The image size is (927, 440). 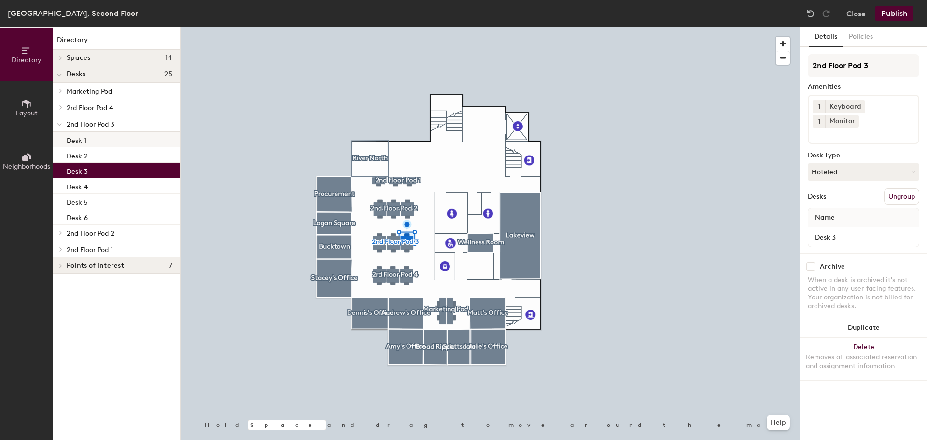 I want to click on span: Marketing Pod, so click(x=89, y=91).